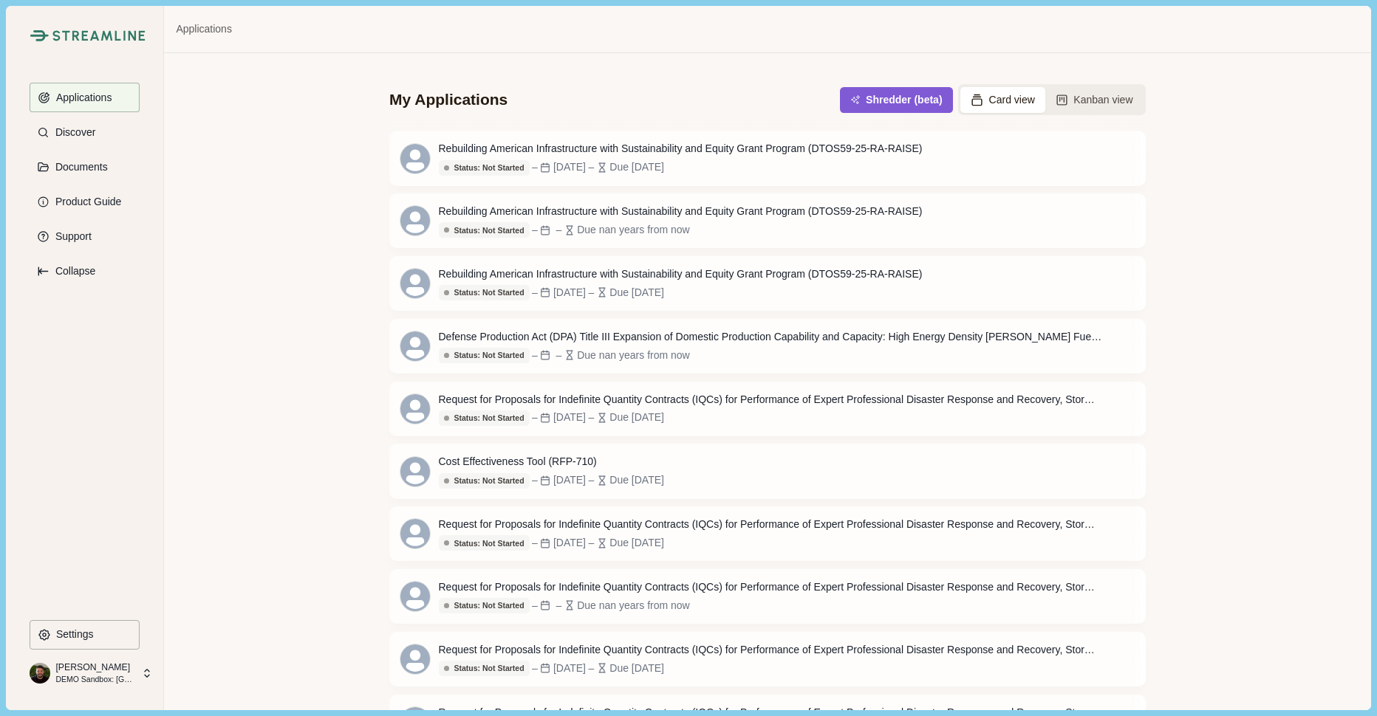 This screenshot has width=1377, height=716. I want to click on button: Shredder (beta), so click(896, 100).